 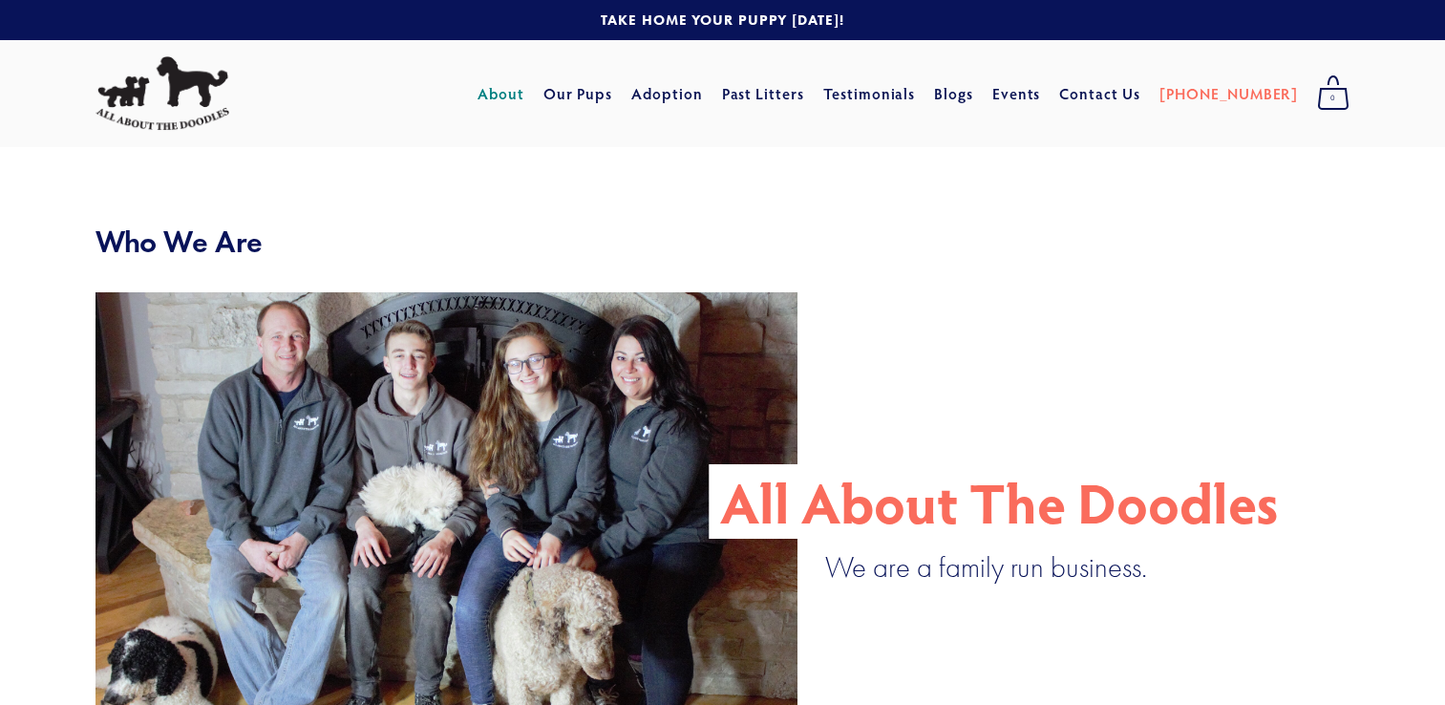 What do you see at coordinates (763, 93) in the screenshot?
I see `a: Past Litters` at bounding box center [763, 93].